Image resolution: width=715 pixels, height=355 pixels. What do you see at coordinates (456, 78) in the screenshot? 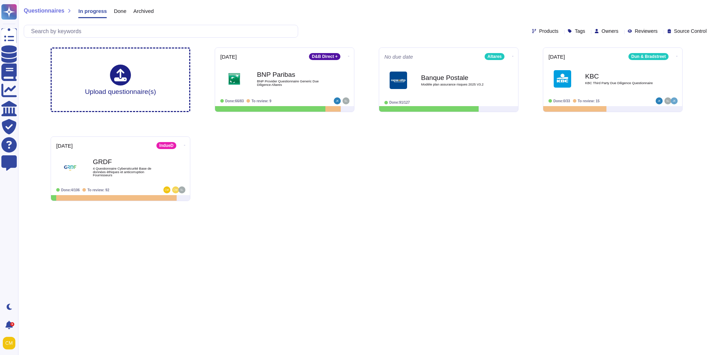
I see `b: Banque Postale` at bounding box center [456, 78].